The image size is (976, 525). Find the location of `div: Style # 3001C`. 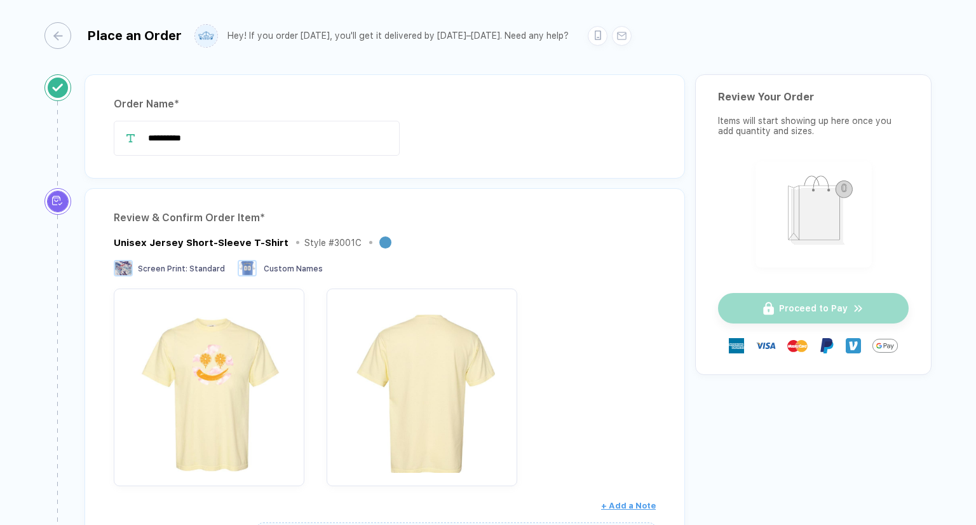

div: Style # 3001C is located at coordinates (333, 243).